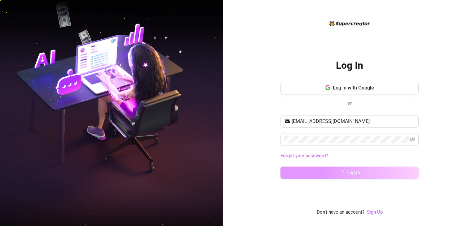 The width and height of the screenshot is (476, 226). Describe the element at coordinates (350, 24) in the screenshot. I see `img: logo-BBDzfeDw.svg` at that location.